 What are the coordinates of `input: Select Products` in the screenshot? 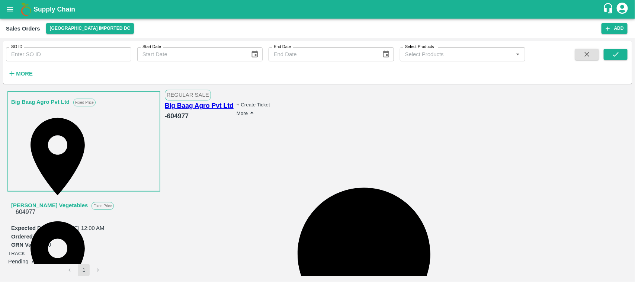 It's located at (456, 54).